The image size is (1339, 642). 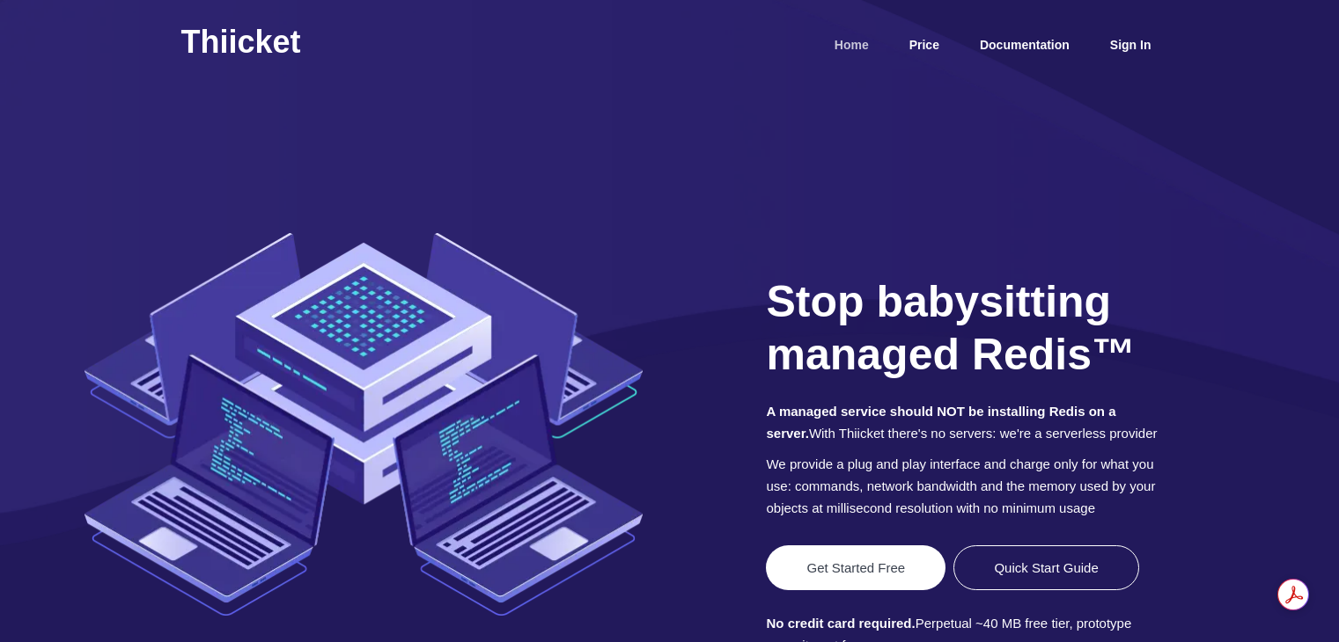 I want to click on a: Price, so click(x=924, y=45).